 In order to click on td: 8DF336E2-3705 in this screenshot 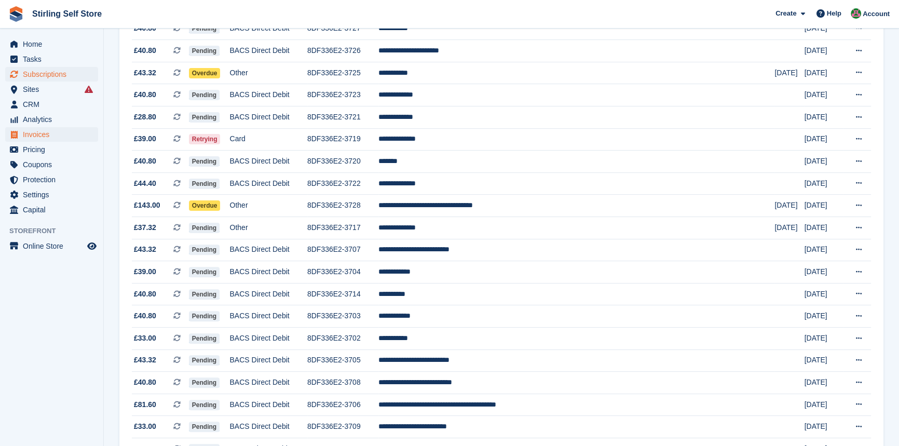, I will do `click(343, 360)`.